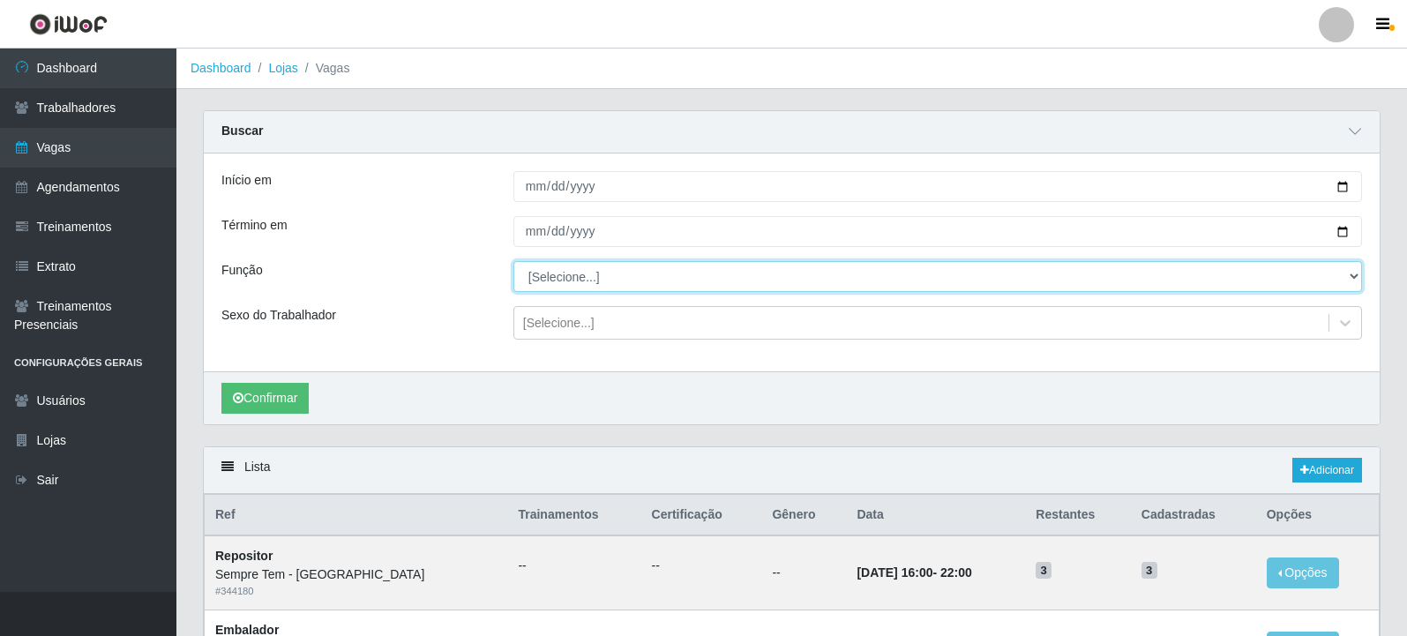 This screenshot has width=1407, height=636. Describe the element at coordinates (243, 556) in the screenshot. I see `strong: Repositor` at that location.